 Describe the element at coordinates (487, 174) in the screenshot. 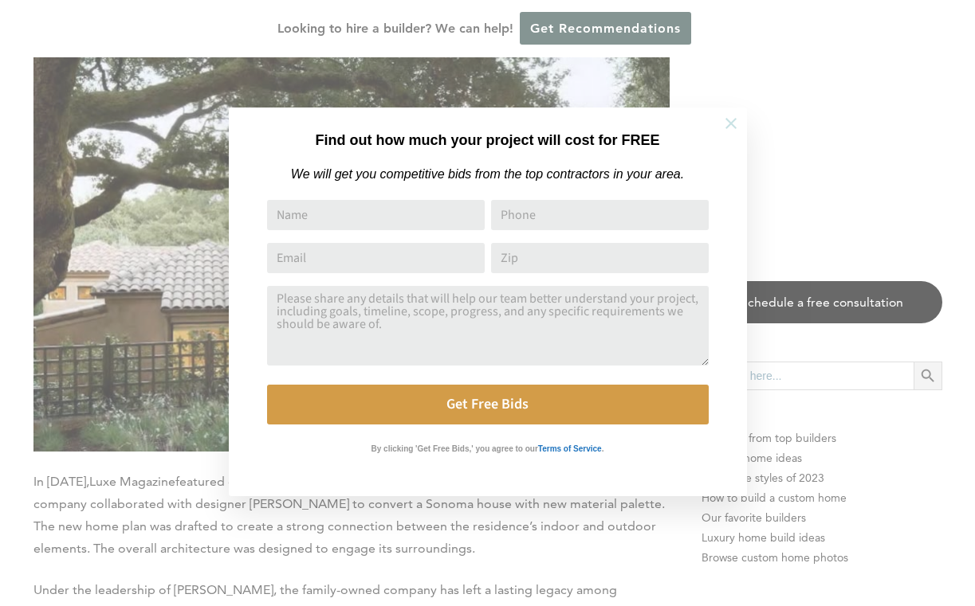

I see `em: We will get you competitive bids from the top contractors in your area.` at that location.